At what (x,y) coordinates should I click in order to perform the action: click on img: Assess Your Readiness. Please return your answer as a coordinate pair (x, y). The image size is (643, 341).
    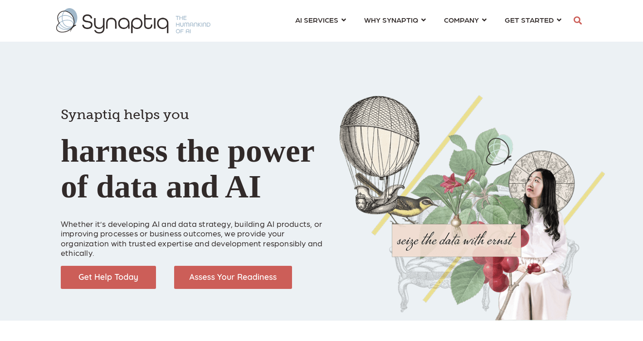
    Looking at the image, I should click on (233, 277).